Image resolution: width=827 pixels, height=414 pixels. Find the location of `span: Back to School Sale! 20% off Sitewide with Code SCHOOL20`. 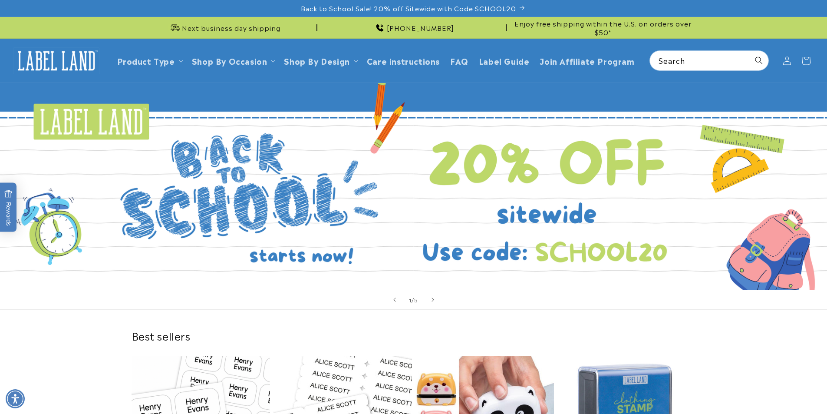

span: Back to School Sale! 20% off Sitewide with Code SCHOOL20 is located at coordinates (408, 8).